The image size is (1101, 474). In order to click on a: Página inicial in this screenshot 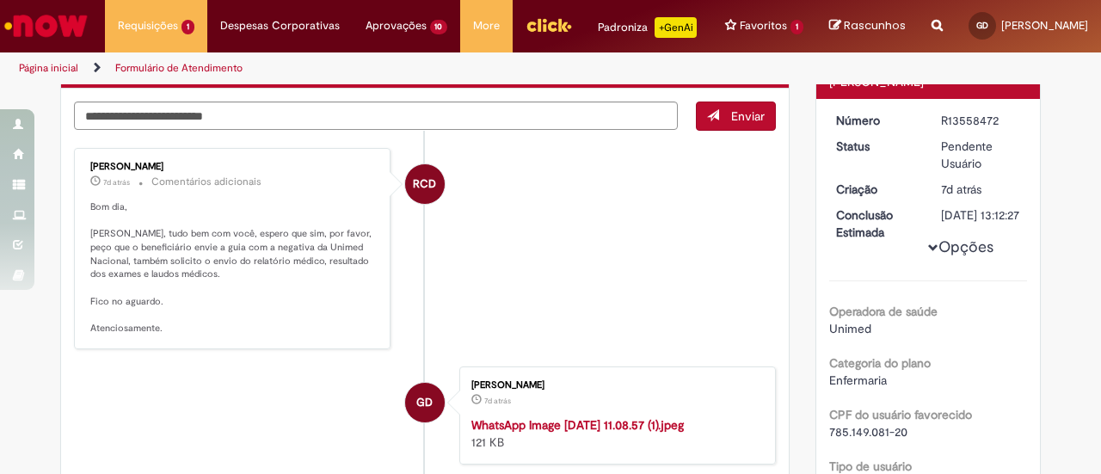, I will do `click(48, 68)`.